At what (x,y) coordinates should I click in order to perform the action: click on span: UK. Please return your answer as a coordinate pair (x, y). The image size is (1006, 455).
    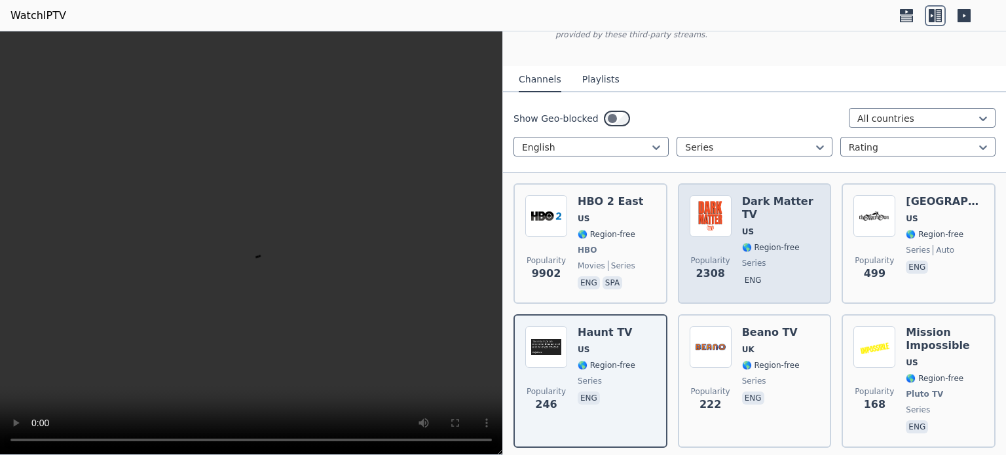
    Looking at the image, I should click on (748, 350).